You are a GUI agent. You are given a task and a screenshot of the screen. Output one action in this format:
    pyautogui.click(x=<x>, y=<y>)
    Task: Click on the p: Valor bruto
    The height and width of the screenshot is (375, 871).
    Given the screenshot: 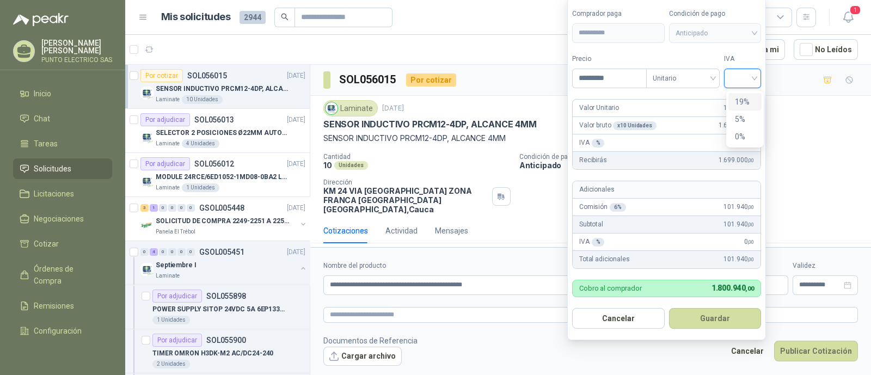 What is the action you would take?
    pyautogui.click(x=618, y=125)
    